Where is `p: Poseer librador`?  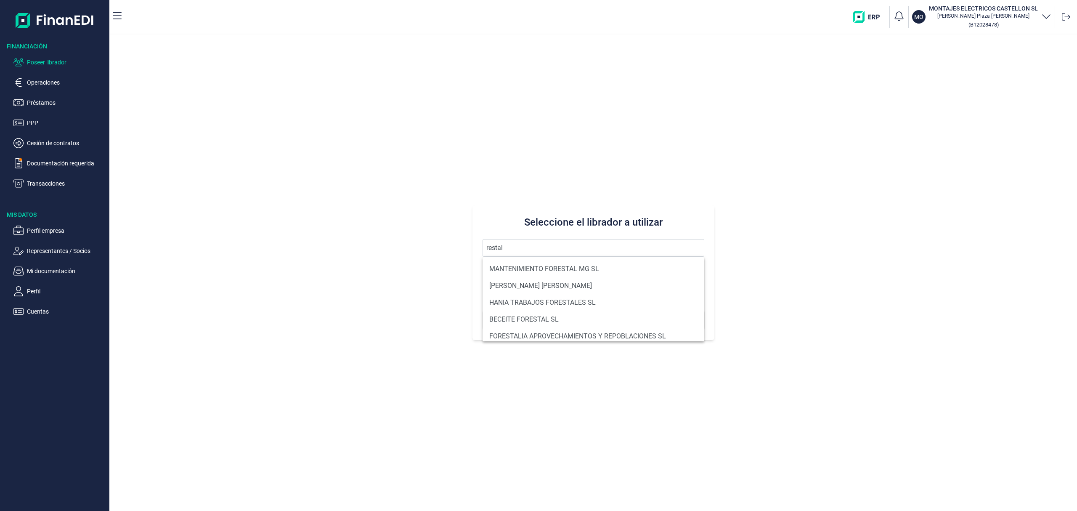
p: Poseer librador is located at coordinates (66, 62).